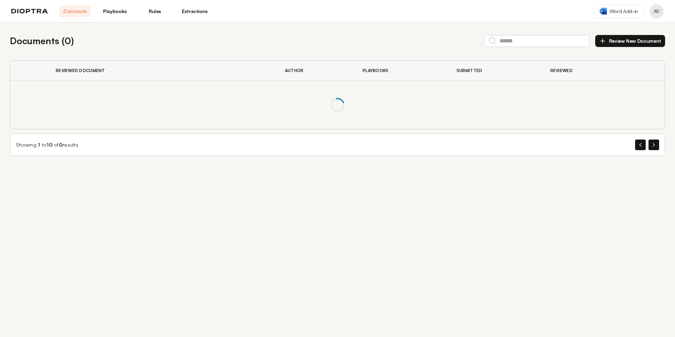  I want to click on a: Rules, so click(155, 11).